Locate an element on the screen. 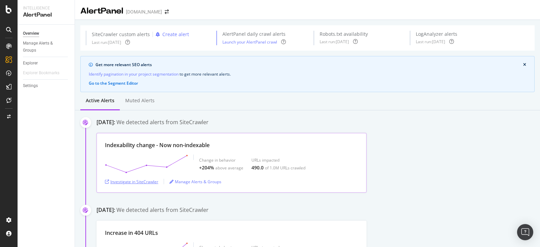  a: Settings is located at coordinates (46, 86).